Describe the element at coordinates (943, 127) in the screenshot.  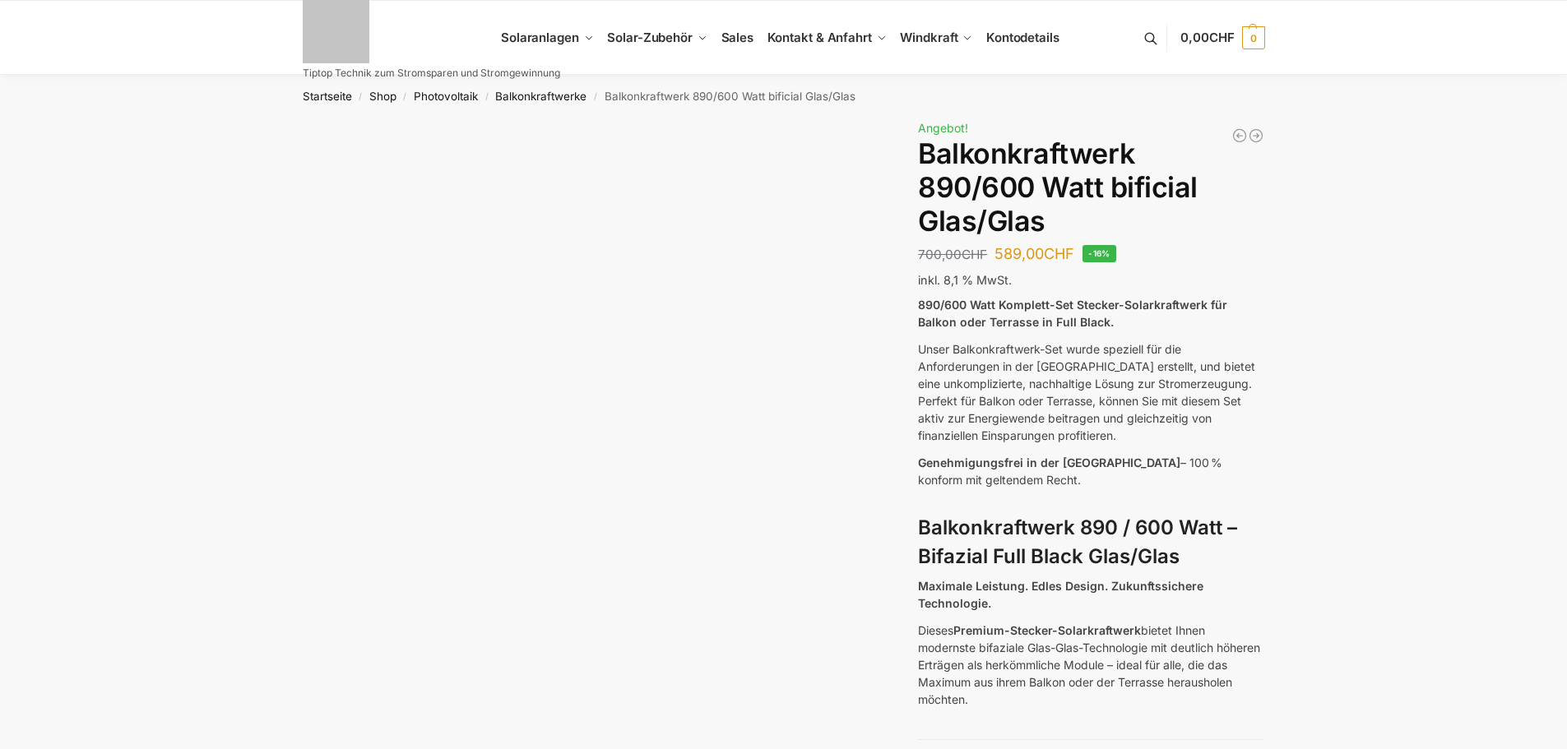
I see `span: Angebot!` at that location.